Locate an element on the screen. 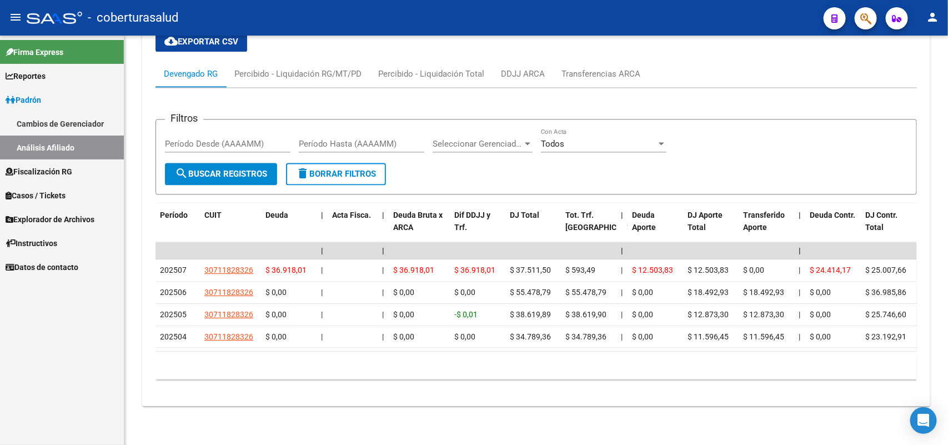 This screenshot has height=445, width=948. datatable-header-cell: Período is located at coordinates (178, 228).